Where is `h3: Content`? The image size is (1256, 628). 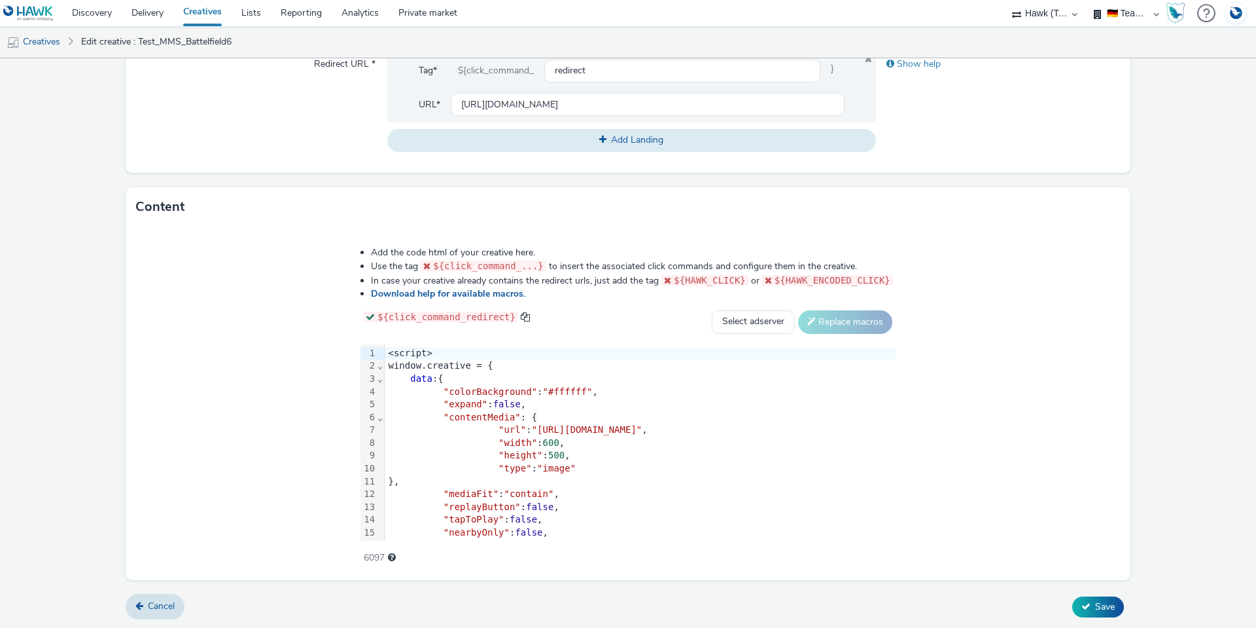 h3: Content is located at coordinates (160, 207).